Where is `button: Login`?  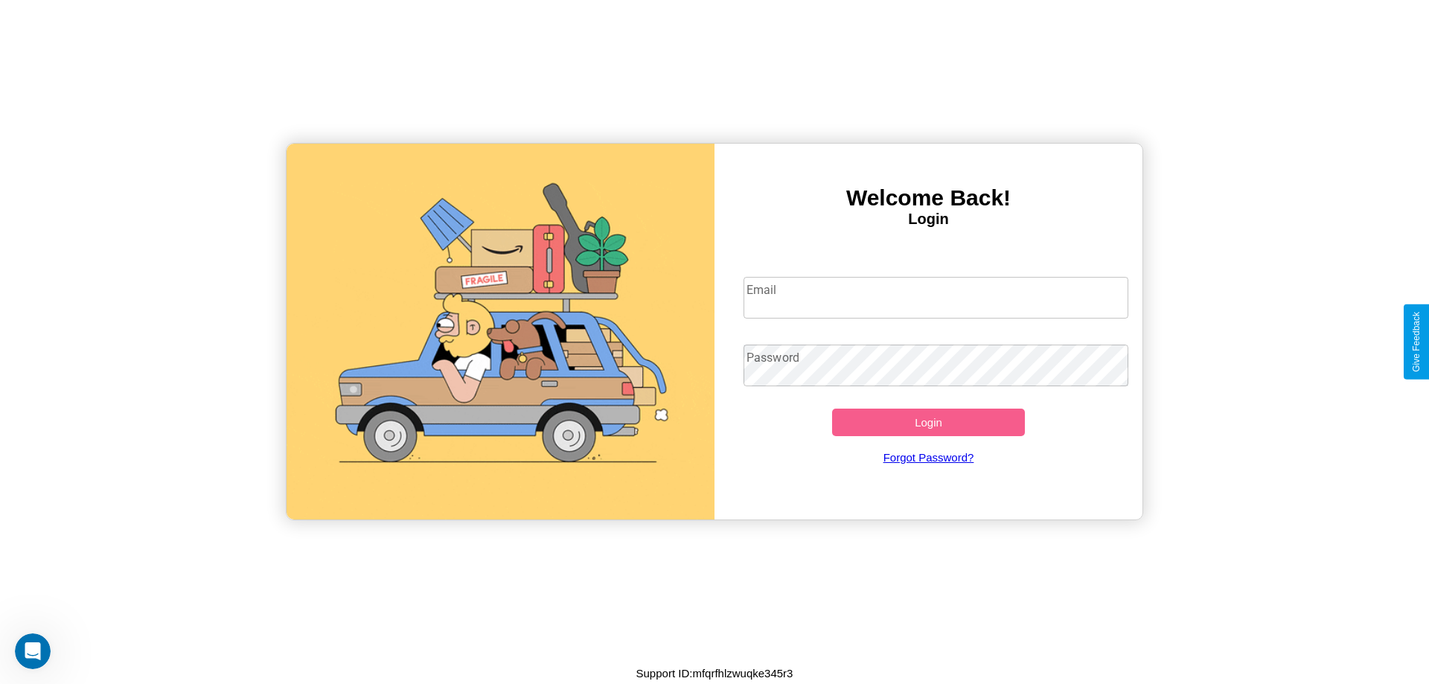
button: Login is located at coordinates (928, 422).